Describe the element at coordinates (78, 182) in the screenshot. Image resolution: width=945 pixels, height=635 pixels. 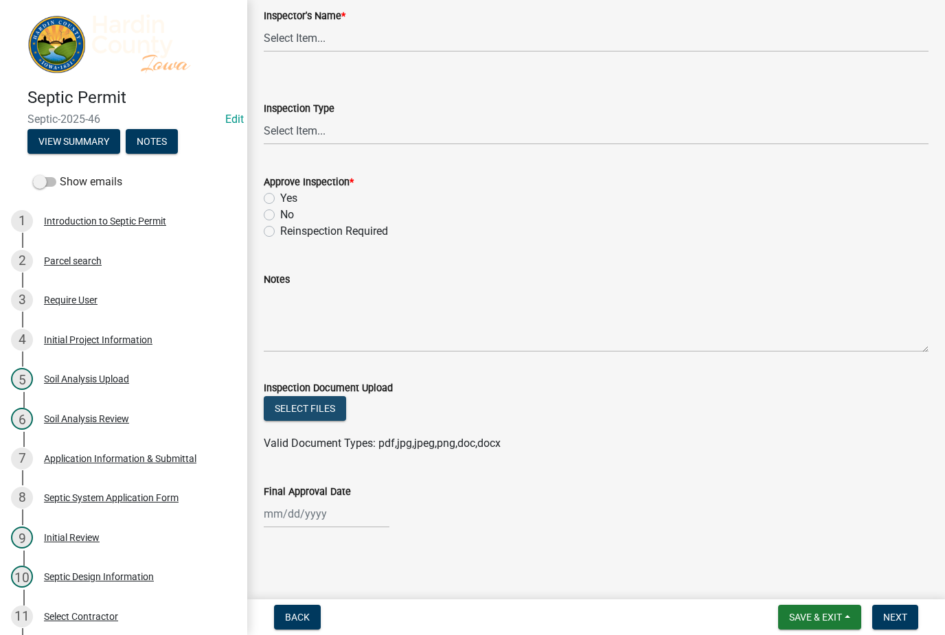
I see `label: Show emails` at that location.